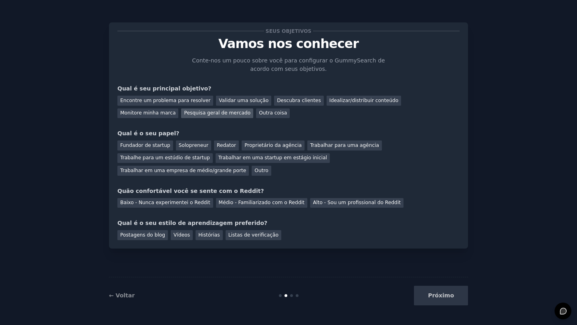 This screenshot has width=577, height=325. What do you see at coordinates (261, 171) in the screenshot?
I see `font: Outro` at bounding box center [261, 171].